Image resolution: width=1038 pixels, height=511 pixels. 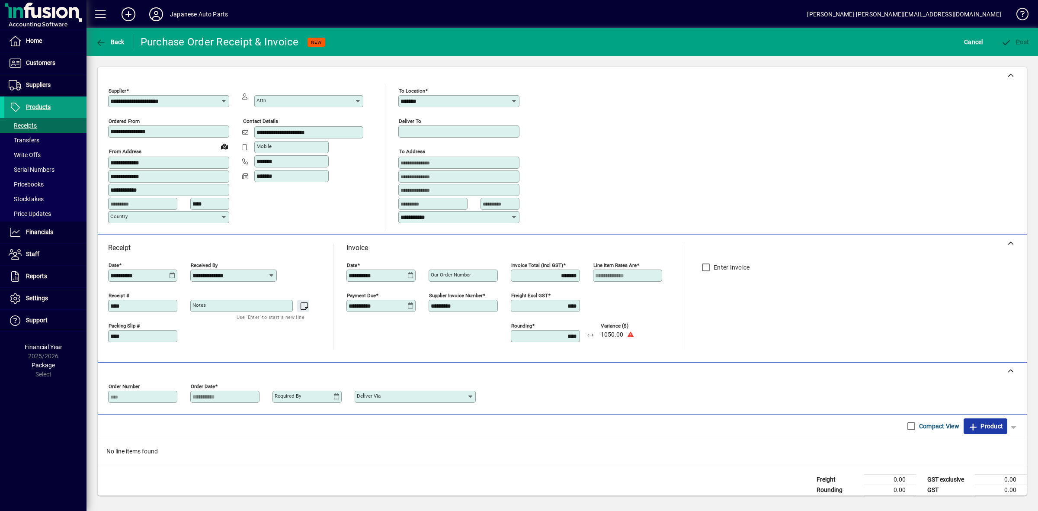 What do you see at coordinates (264, 146) in the screenshot?
I see `mat-label: Mobile` at bounding box center [264, 146].